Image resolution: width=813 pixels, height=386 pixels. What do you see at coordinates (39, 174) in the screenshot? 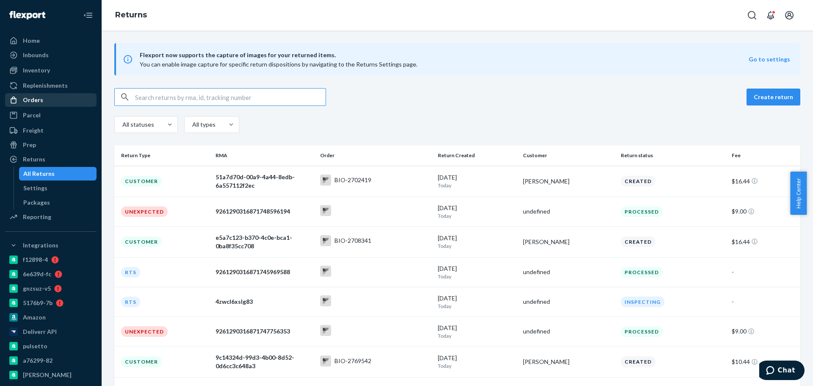
I see `div: All Returns` at bounding box center [39, 174].